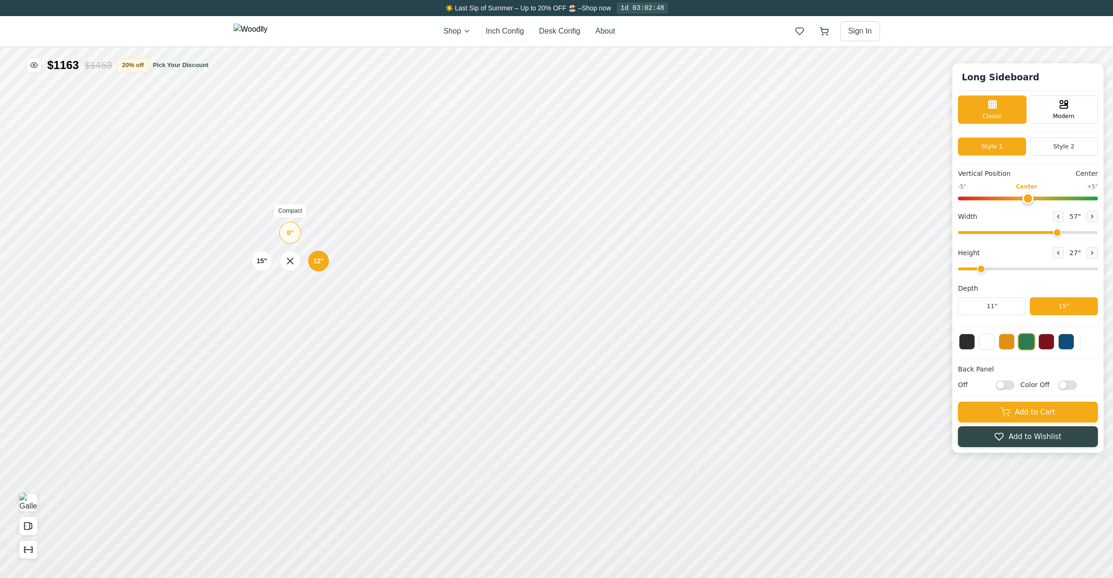 The image size is (1113, 578). What do you see at coordinates (1064, 147) in the screenshot?
I see `button: Style 2` at bounding box center [1064, 147].